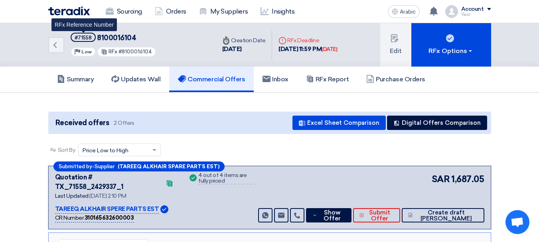 The height and width of the screenshot is (242, 539). What do you see at coordinates (396, 45) in the screenshot?
I see `button: Edit` at bounding box center [396, 45].